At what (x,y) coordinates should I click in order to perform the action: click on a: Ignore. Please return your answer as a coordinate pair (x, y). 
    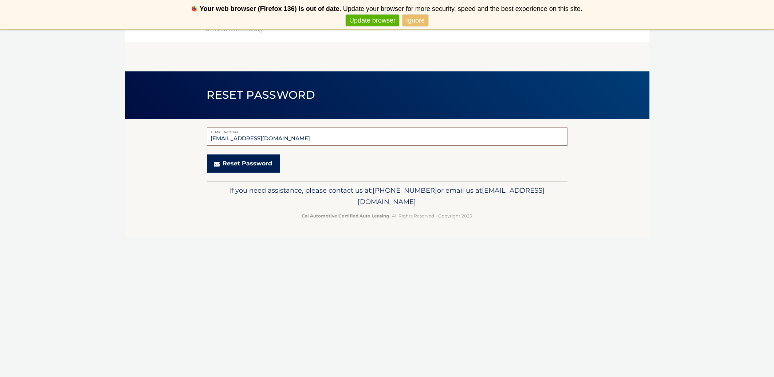
    Looking at the image, I should click on (415, 20).